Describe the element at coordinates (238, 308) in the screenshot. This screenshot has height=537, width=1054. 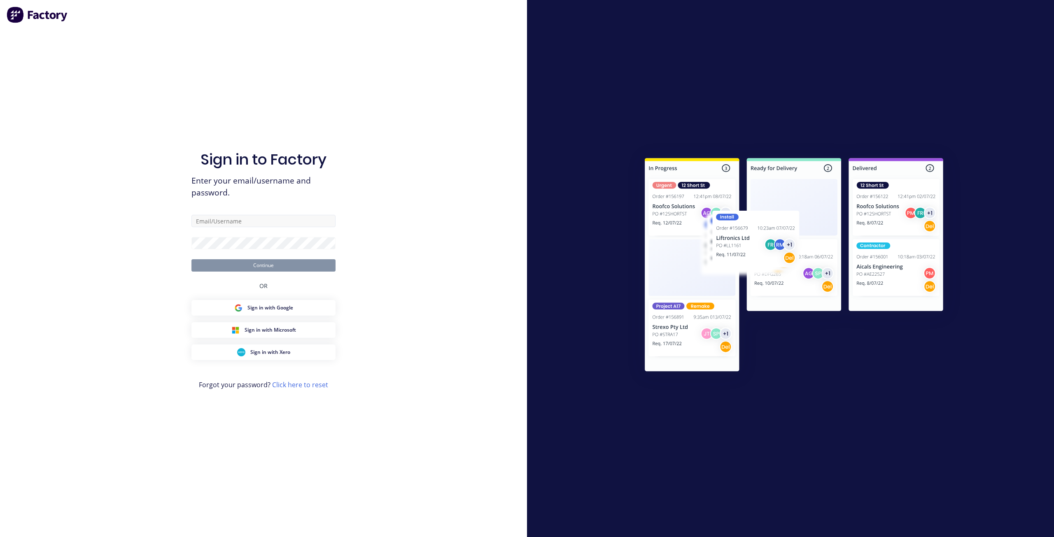
I see `img: Google Sign in` at that location.